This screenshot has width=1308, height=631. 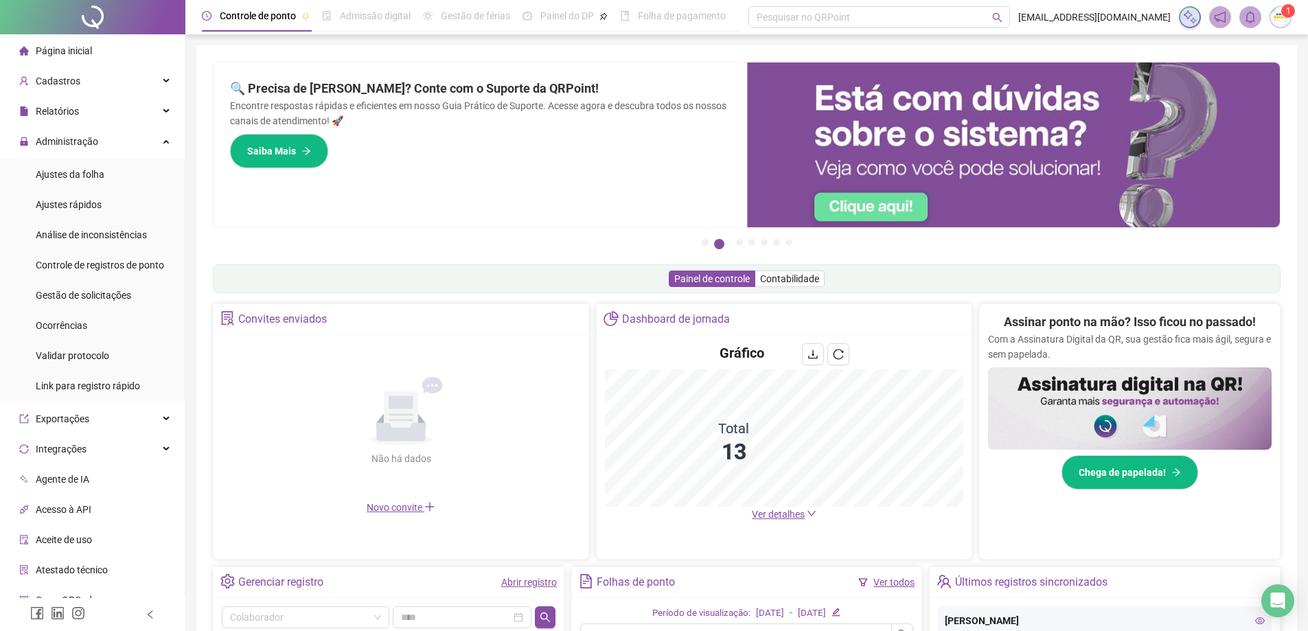 What do you see at coordinates (752, 242) in the screenshot?
I see `button: 4` at bounding box center [752, 242].